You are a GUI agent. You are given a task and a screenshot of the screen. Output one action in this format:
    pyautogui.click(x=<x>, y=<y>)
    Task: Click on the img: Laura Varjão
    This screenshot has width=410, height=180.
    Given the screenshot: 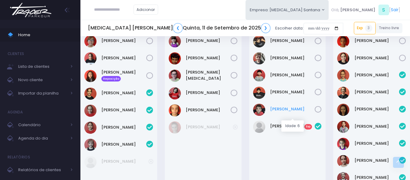 What is the action you would take?
    pyautogui.click(x=343, y=41)
    